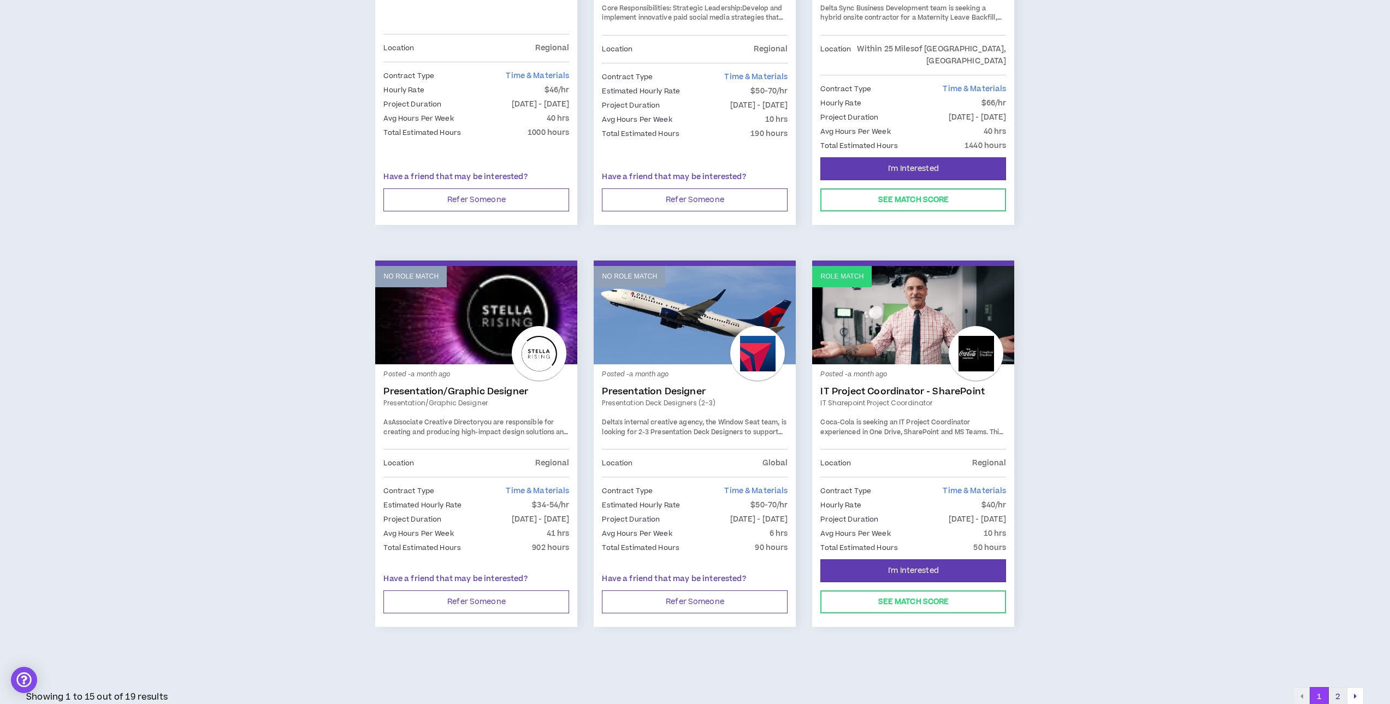 The image size is (1390, 704). I want to click on span: Delta's internal creative agency, the Window Seat team, is looking for 2-3 Presentation Deck Desi..., so click(694, 437).